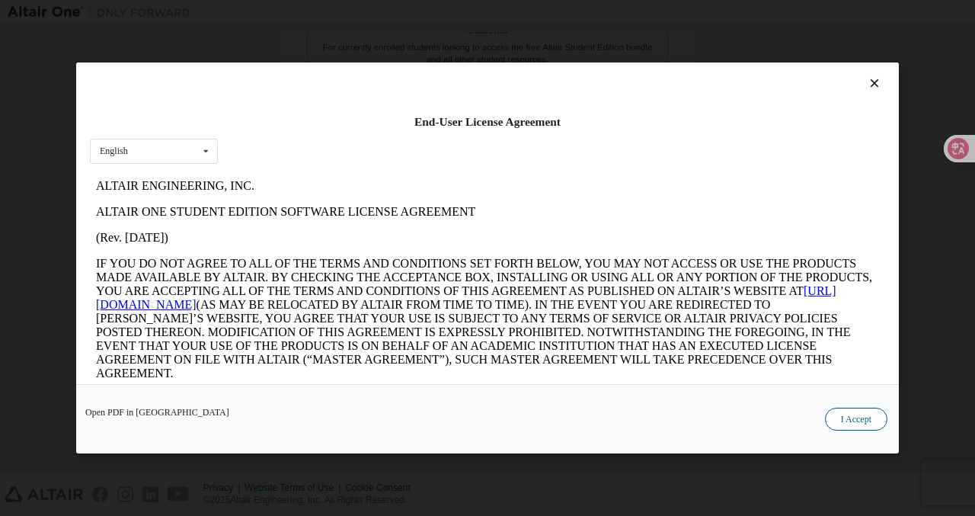  I want to click on div: English, so click(114, 152).